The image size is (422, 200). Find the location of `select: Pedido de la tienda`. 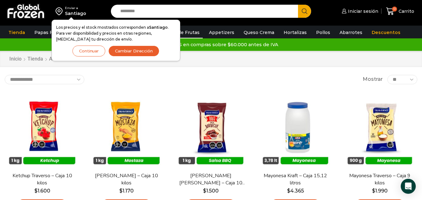

select: Pedido de la tienda is located at coordinates (44, 80).